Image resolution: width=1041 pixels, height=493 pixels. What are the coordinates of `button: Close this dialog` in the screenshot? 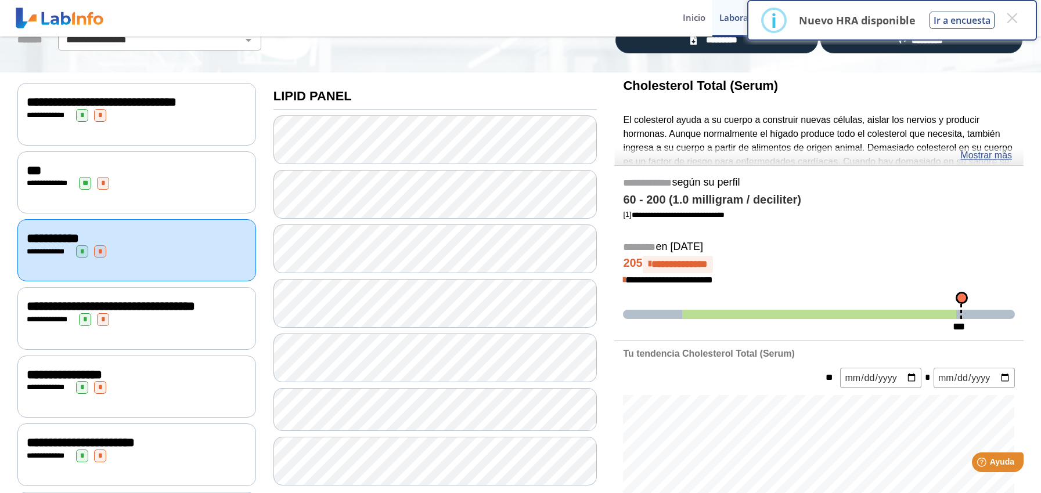 It's located at (1012, 18).